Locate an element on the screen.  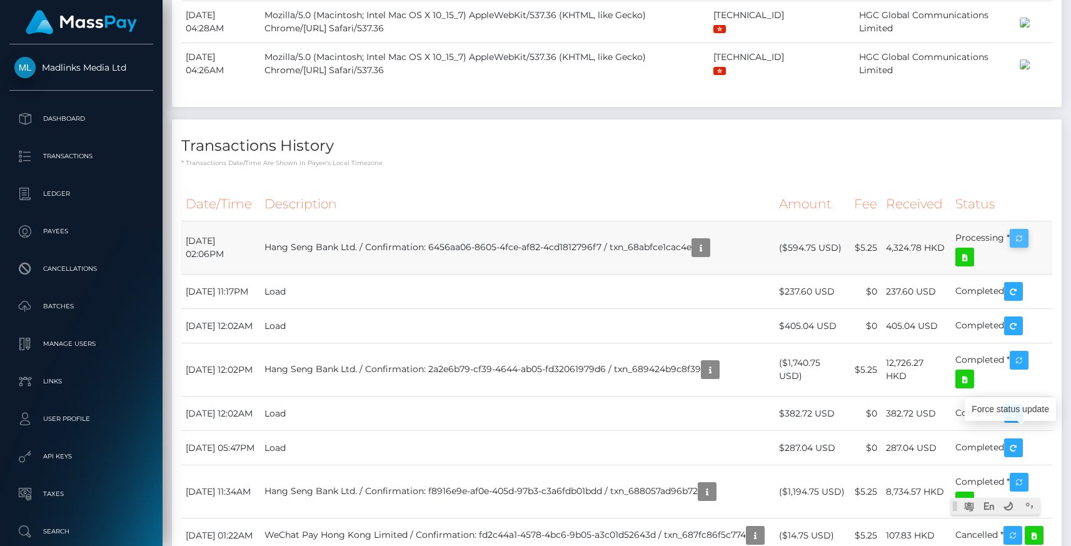
td: $382.72 USD is located at coordinates (812, 413).